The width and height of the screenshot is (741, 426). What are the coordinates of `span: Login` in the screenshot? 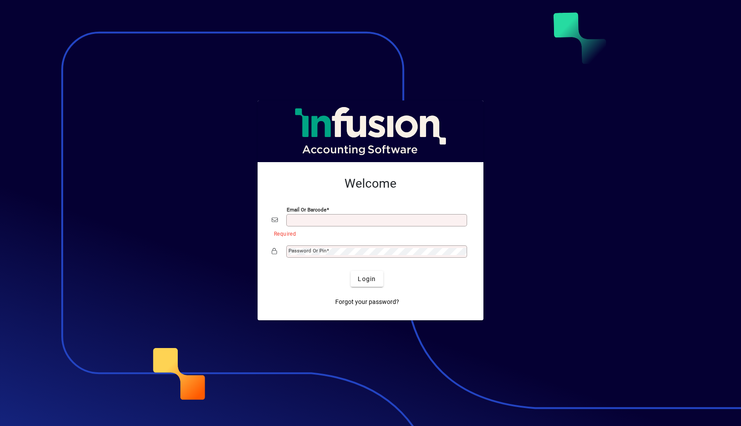 It's located at (366, 279).